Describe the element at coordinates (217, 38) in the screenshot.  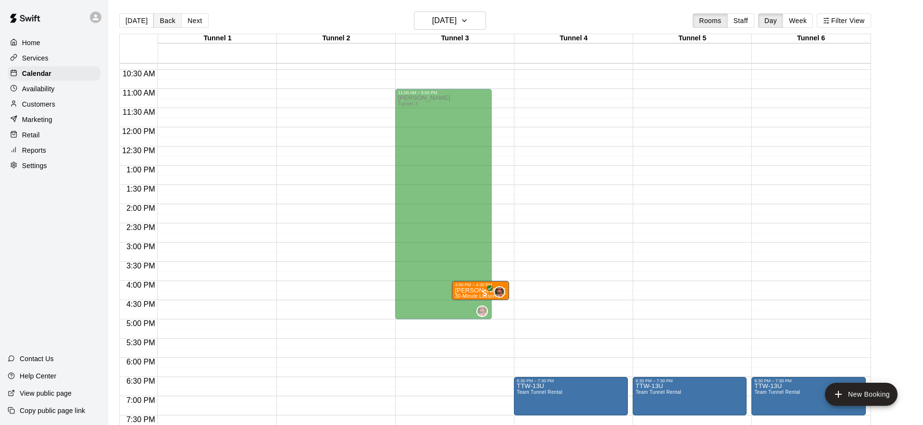
I see `div: Tunnel 1` at that location.